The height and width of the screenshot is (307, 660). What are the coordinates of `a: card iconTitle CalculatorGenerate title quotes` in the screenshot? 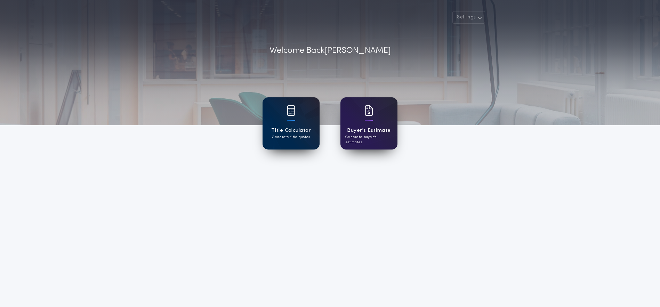 It's located at (291, 124).